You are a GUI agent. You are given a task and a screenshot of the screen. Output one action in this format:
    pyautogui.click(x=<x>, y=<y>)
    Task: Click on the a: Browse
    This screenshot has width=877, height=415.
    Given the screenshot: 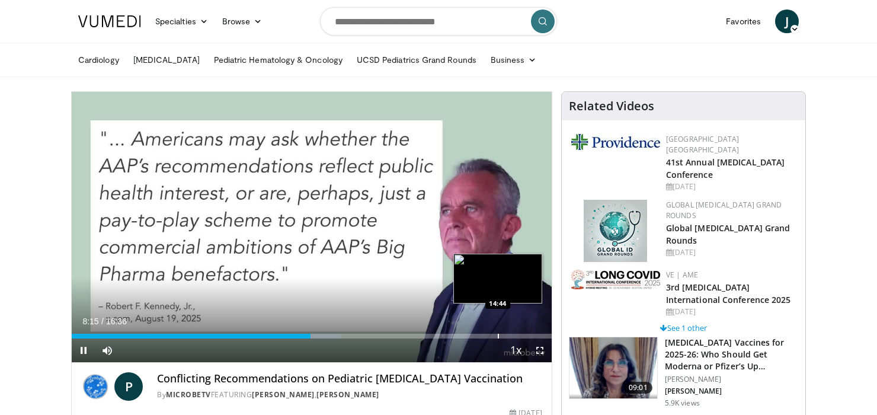 What is the action you would take?
    pyautogui.click(x=242, y=21)
    